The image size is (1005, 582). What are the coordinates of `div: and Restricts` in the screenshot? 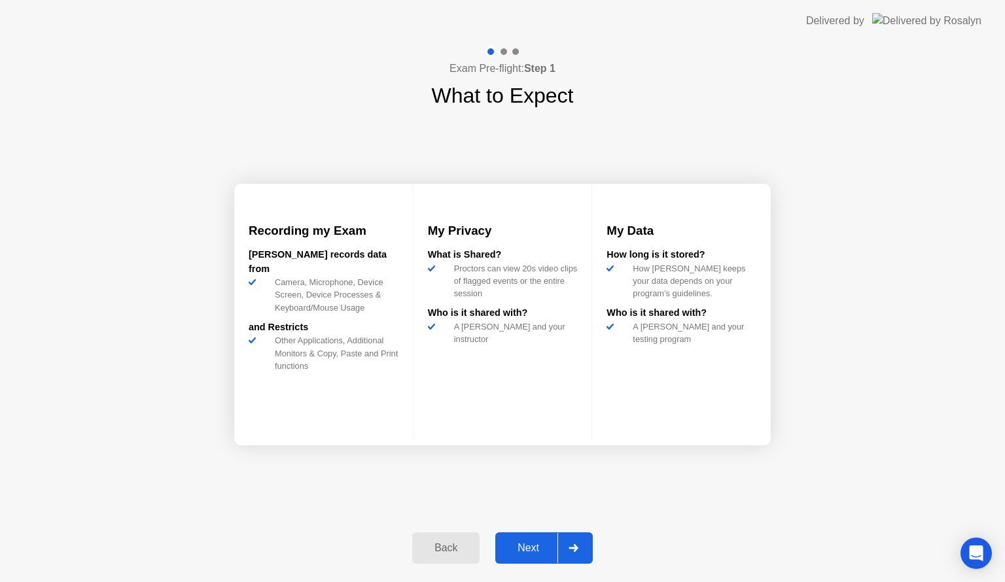 It's located at (323, 328).